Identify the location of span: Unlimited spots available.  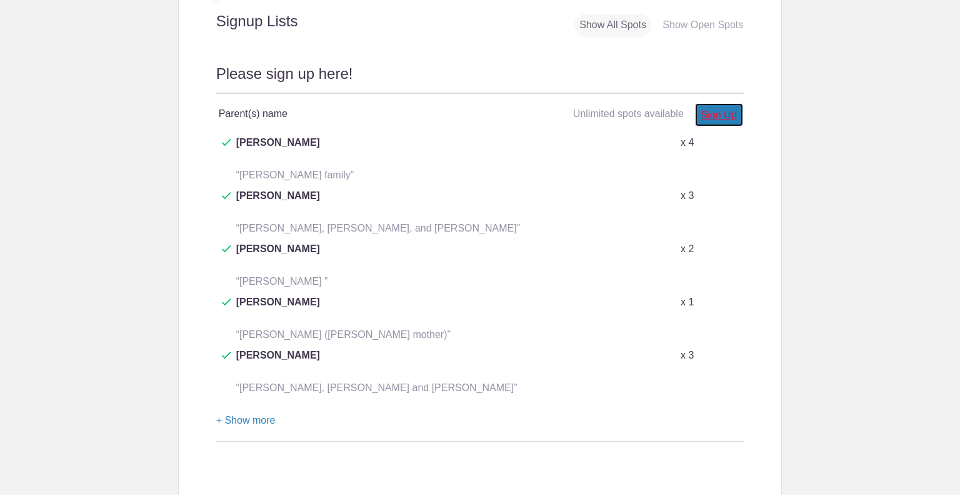
(628, 113).